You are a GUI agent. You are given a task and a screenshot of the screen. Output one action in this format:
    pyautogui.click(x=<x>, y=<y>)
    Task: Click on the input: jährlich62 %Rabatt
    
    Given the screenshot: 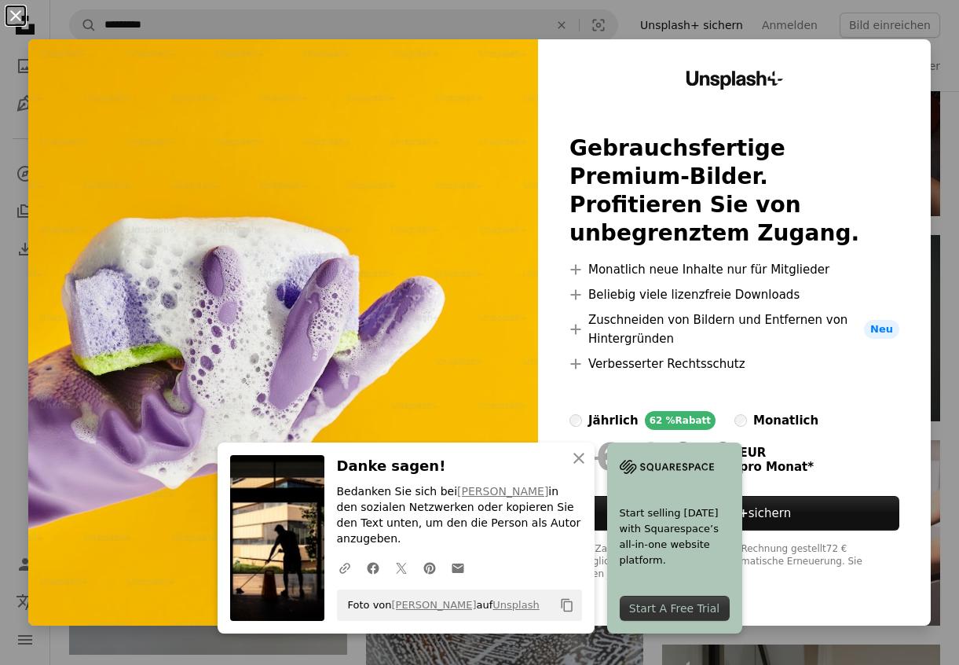 What is the action you would take?
    pyautogui.click(x=576, y=420)
    